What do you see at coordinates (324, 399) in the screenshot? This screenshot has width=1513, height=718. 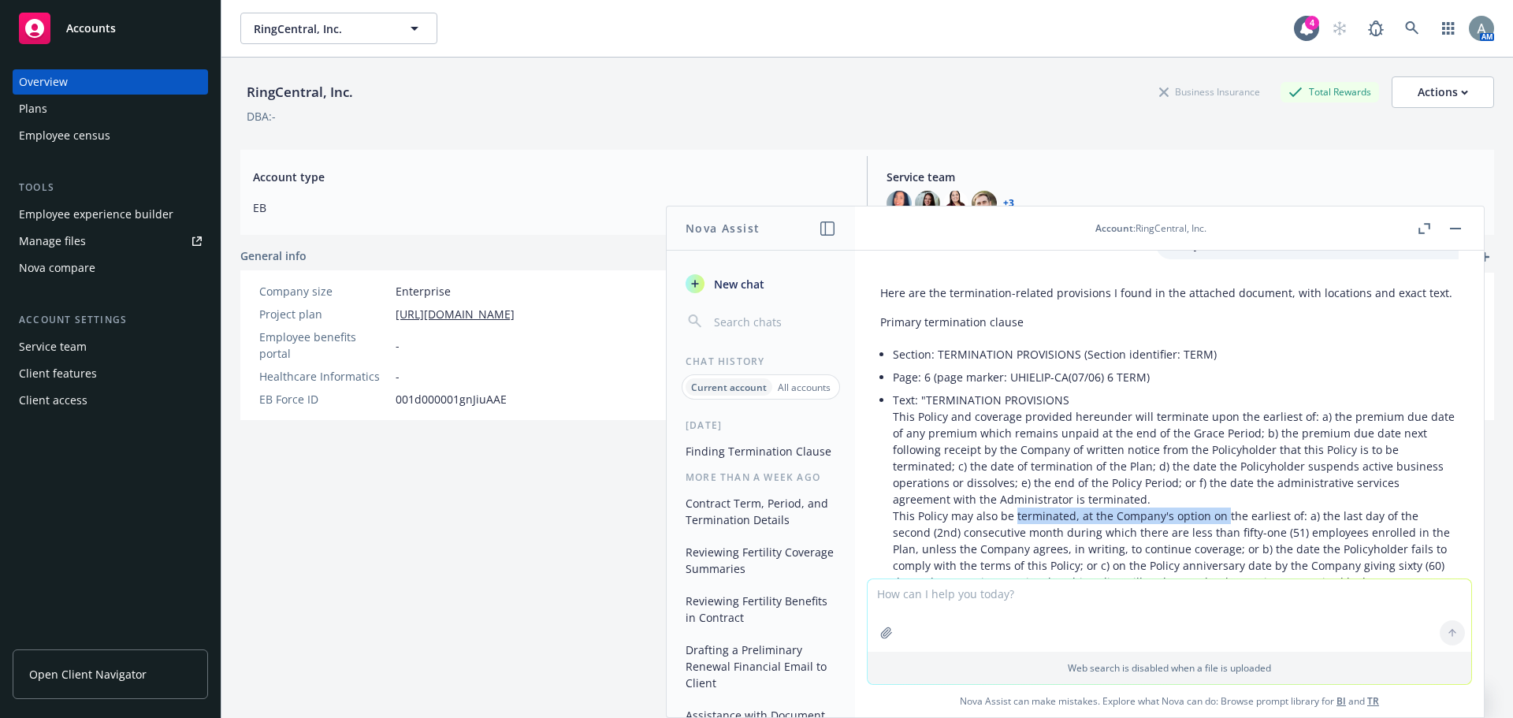 I see `div: EB Force ID` at bounding box center [324, 399].